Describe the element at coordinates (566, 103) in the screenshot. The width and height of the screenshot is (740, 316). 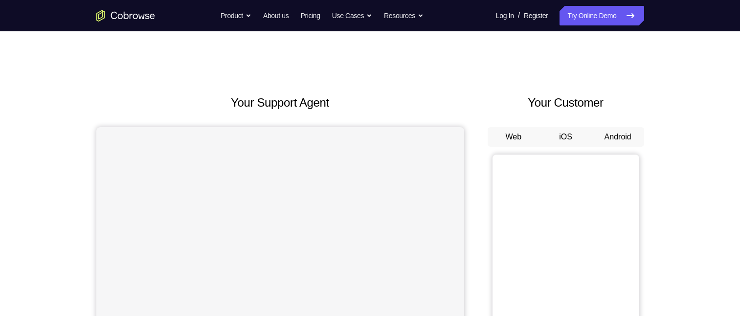
I see `h2: Your Customer` at that location.